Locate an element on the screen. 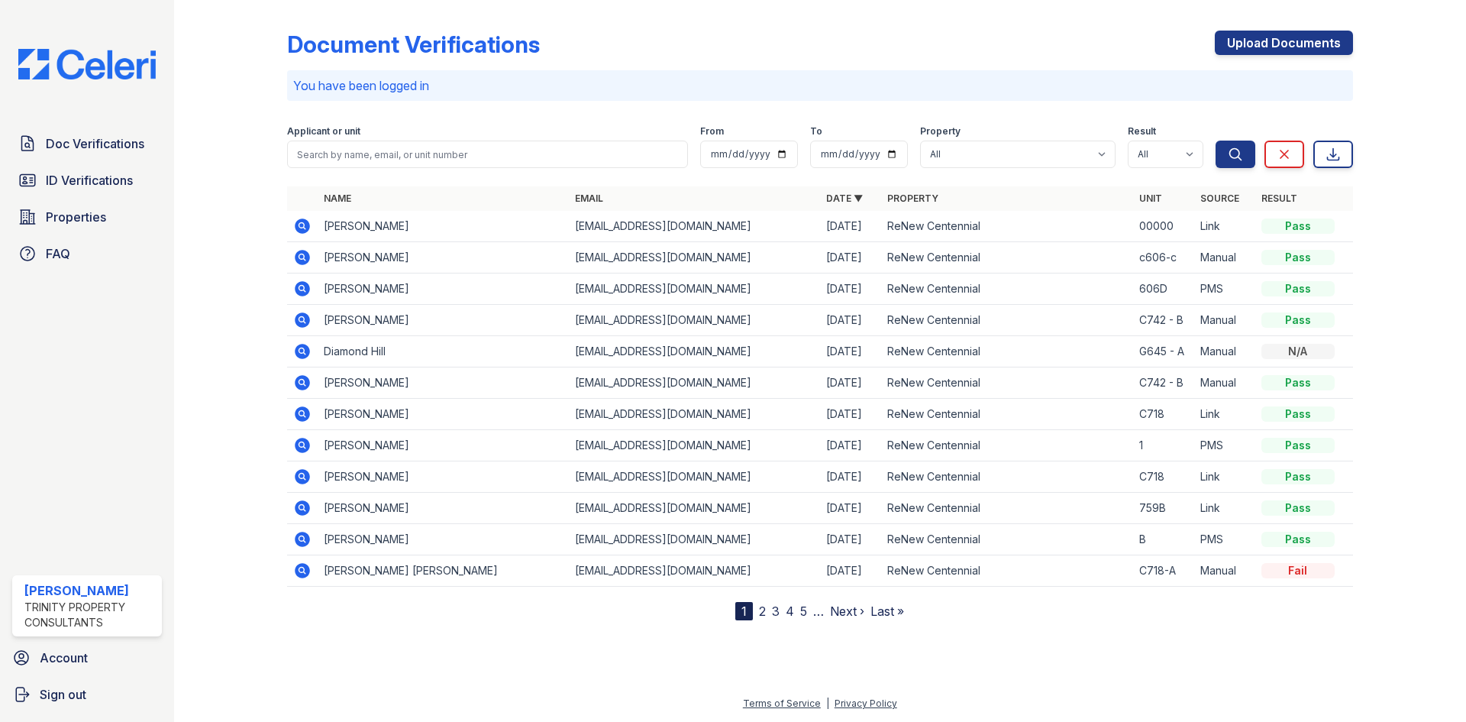 Image resolution: width=1466 pixels, height=722 pixels. a: Doc Verifications is located at coordinates (87, 144).